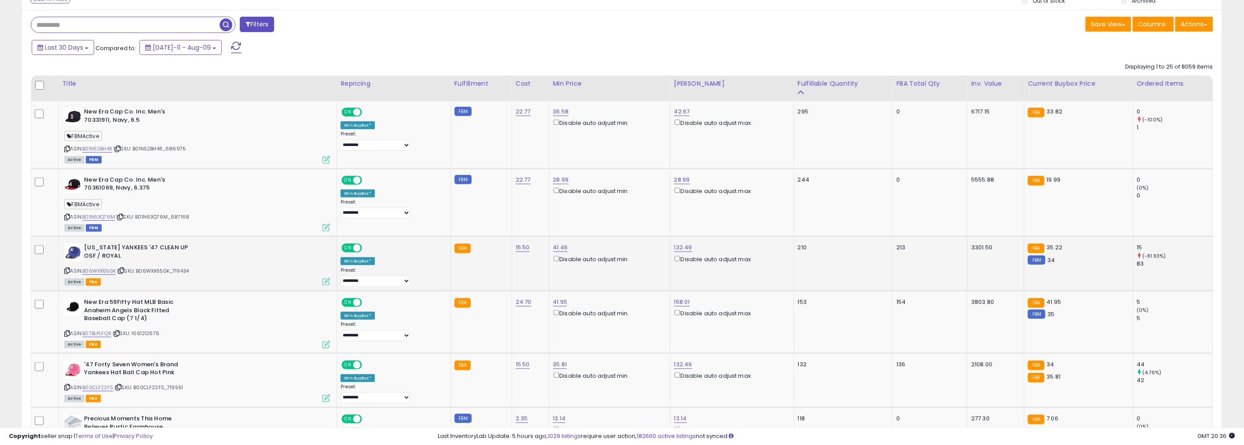 The height and width of the screenshot is (445, 1244). I want to click on span: 34, so click(1051, 364).